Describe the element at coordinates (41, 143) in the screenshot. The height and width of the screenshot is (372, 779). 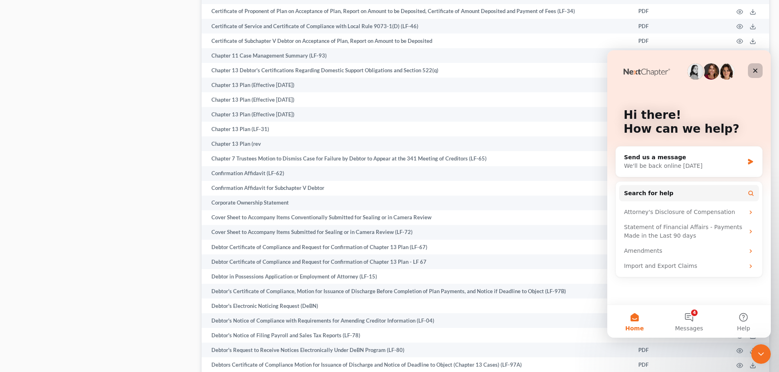
I see `span: Search for help` at that location.